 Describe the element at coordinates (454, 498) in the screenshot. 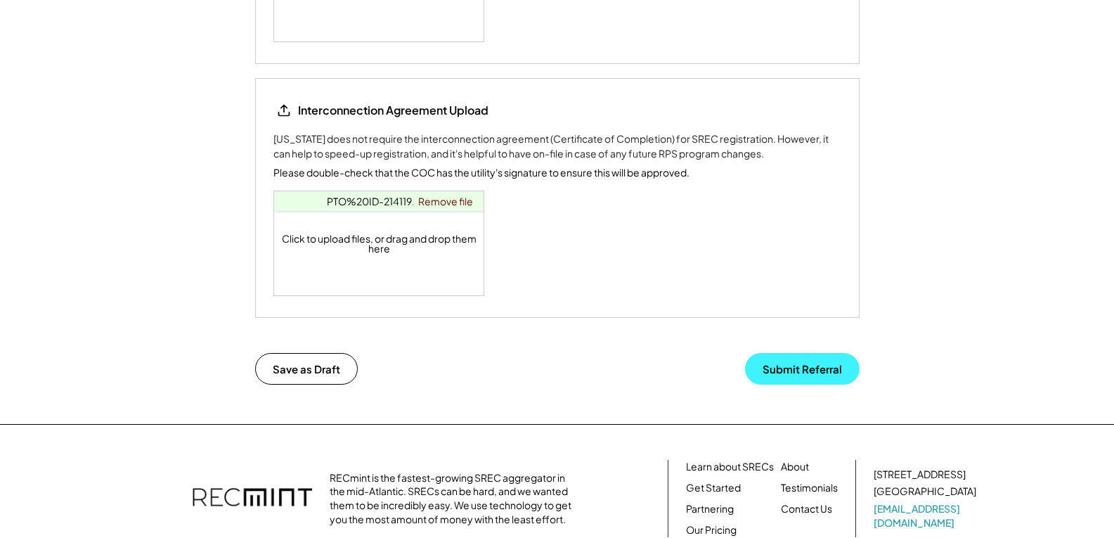

I see `div: RECmint is the fastest-growing SREC aggregator in the mid-Atlantic. SRECs can be hard, and we wan...` at that location.